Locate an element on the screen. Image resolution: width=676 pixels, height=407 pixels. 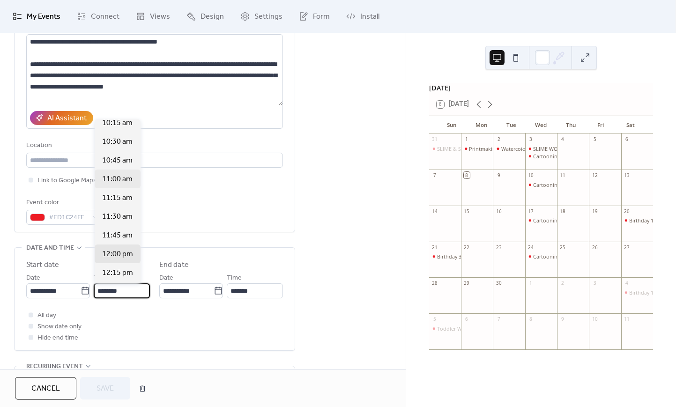
div: 15 is located at coordinates (467, 211).